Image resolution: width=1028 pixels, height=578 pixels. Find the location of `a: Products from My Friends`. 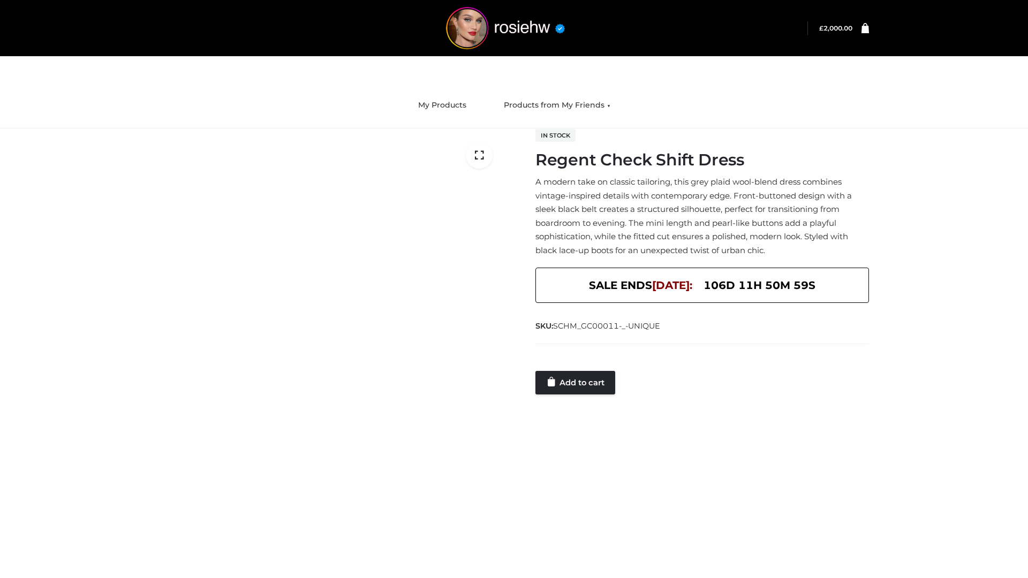

a: Products from My Friends is located at coordinates (557, 105).